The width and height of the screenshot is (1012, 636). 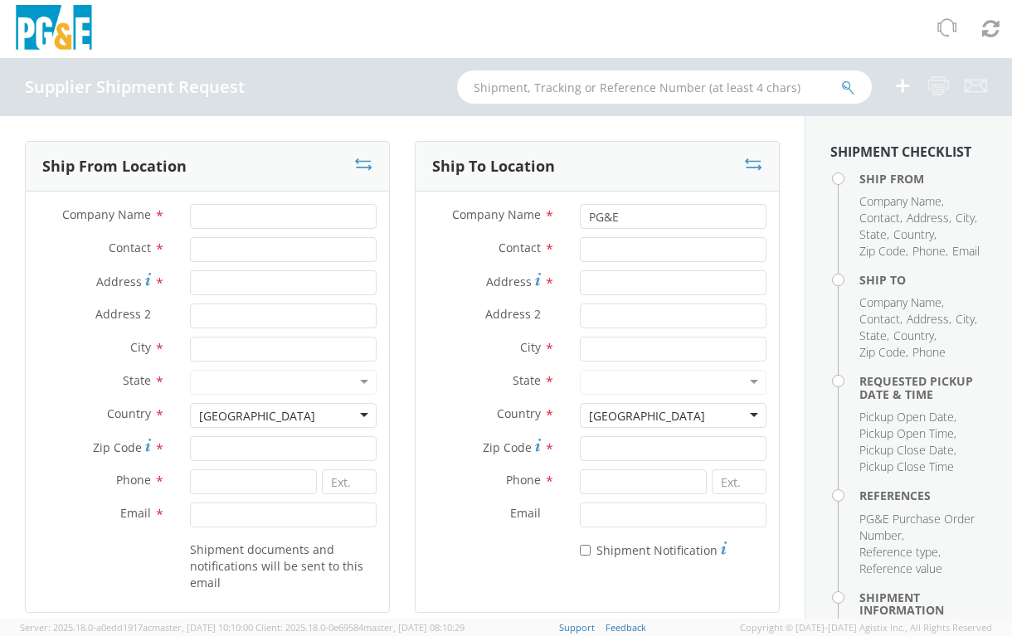 What do you see at coordinates (907, 466) in the screenshot?
I see `span: Pickup Close Time` at bounding box center [907, 466].